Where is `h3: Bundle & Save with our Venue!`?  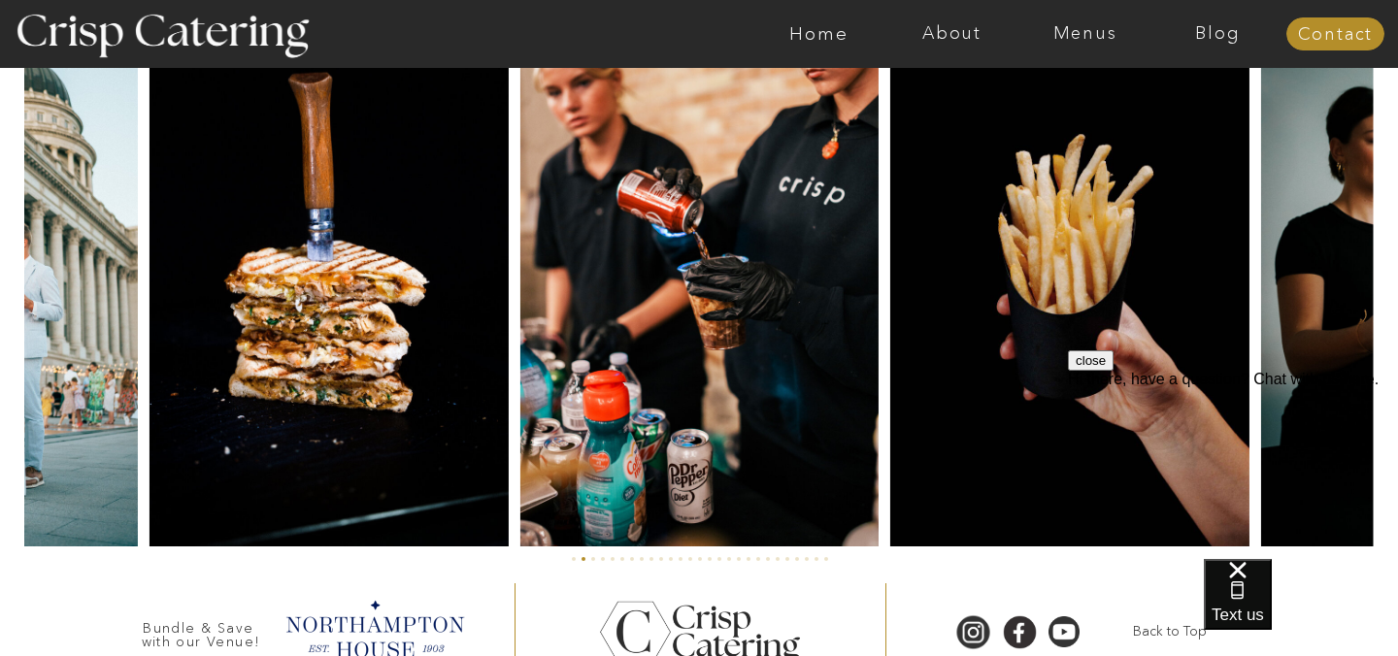 h3: Bundle & Save with our Venue! is located at coordinates (201, 630).